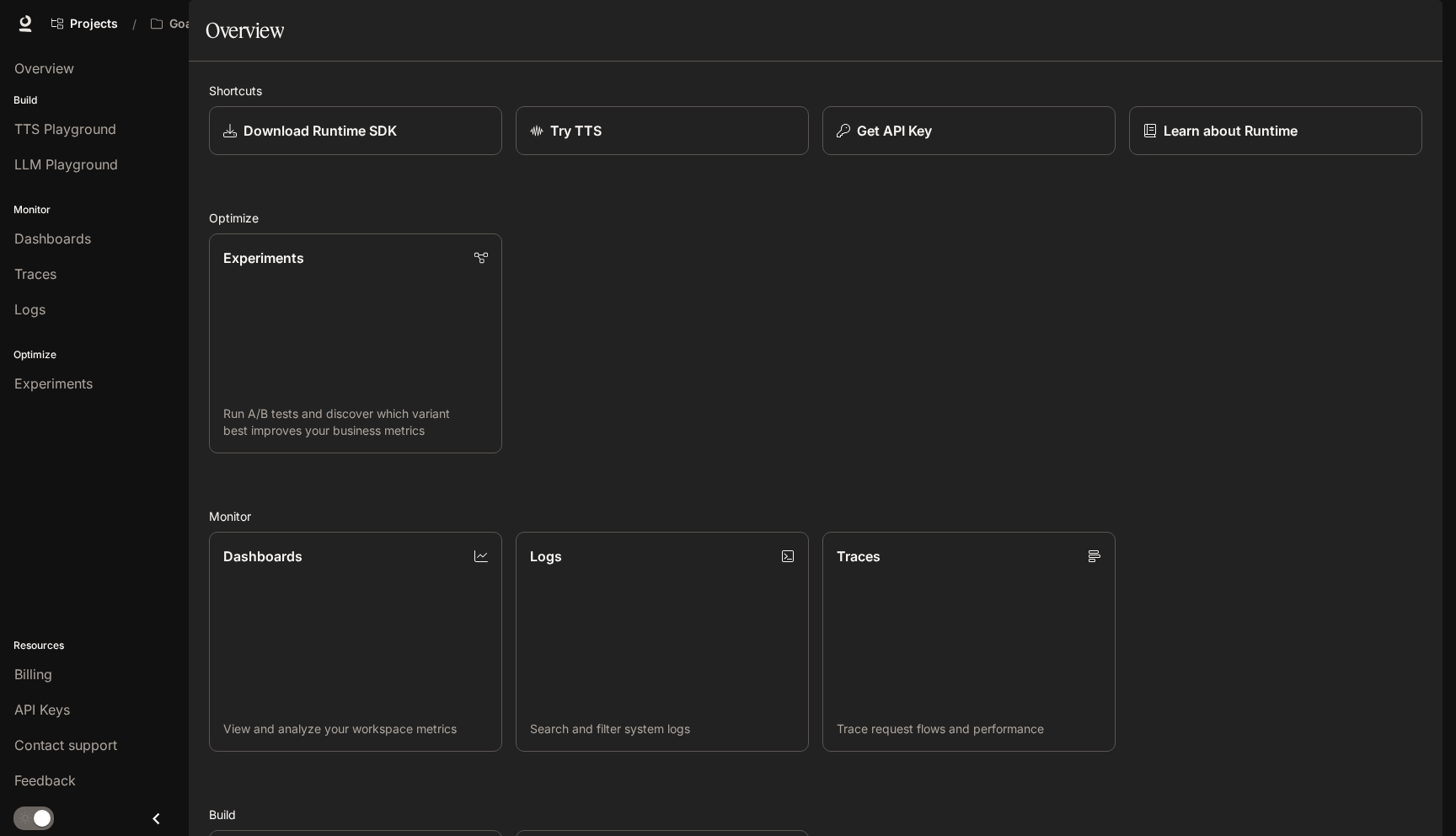 This screenshot has height=836, width=1456. What do you see at coordinates (662, 730) in the screenshot?
I see `p: Search and filter system logs` at bounding box center [662, 730].